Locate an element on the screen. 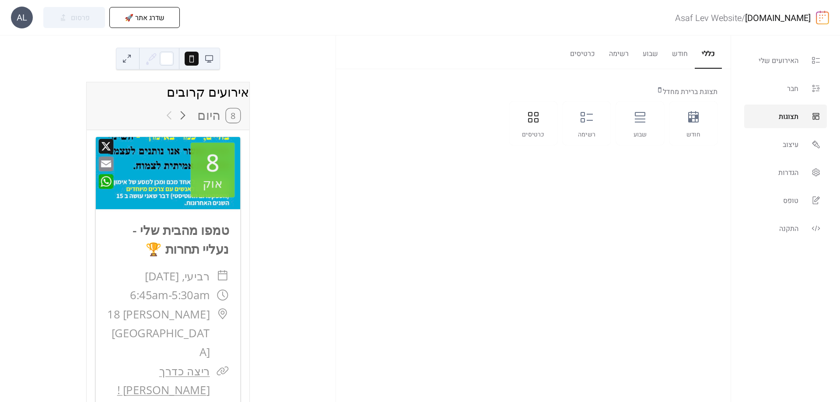 Image resolution: width=840 pixels, height=402 pixels. div: 8 is located at coordinates (212, 162).